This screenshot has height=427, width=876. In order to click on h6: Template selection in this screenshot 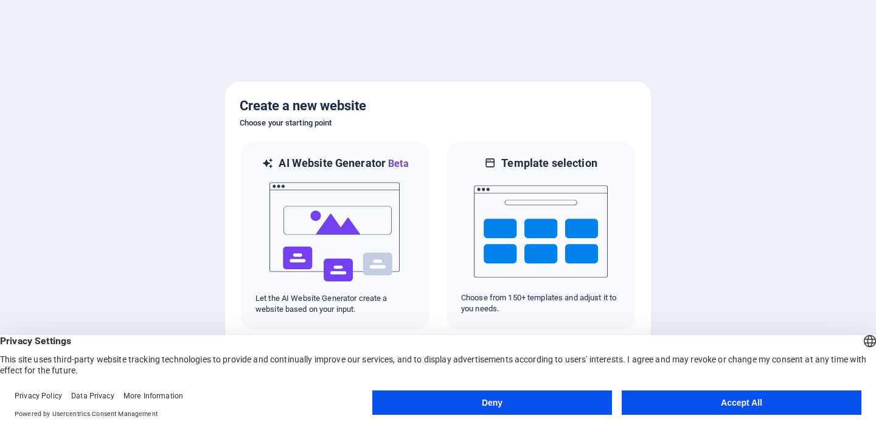, I will do `click(549, 163)`.